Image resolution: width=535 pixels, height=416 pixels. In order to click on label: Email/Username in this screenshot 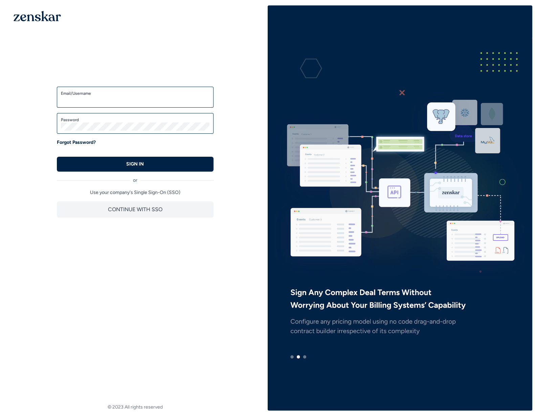, I will do `click(135, 93)`.